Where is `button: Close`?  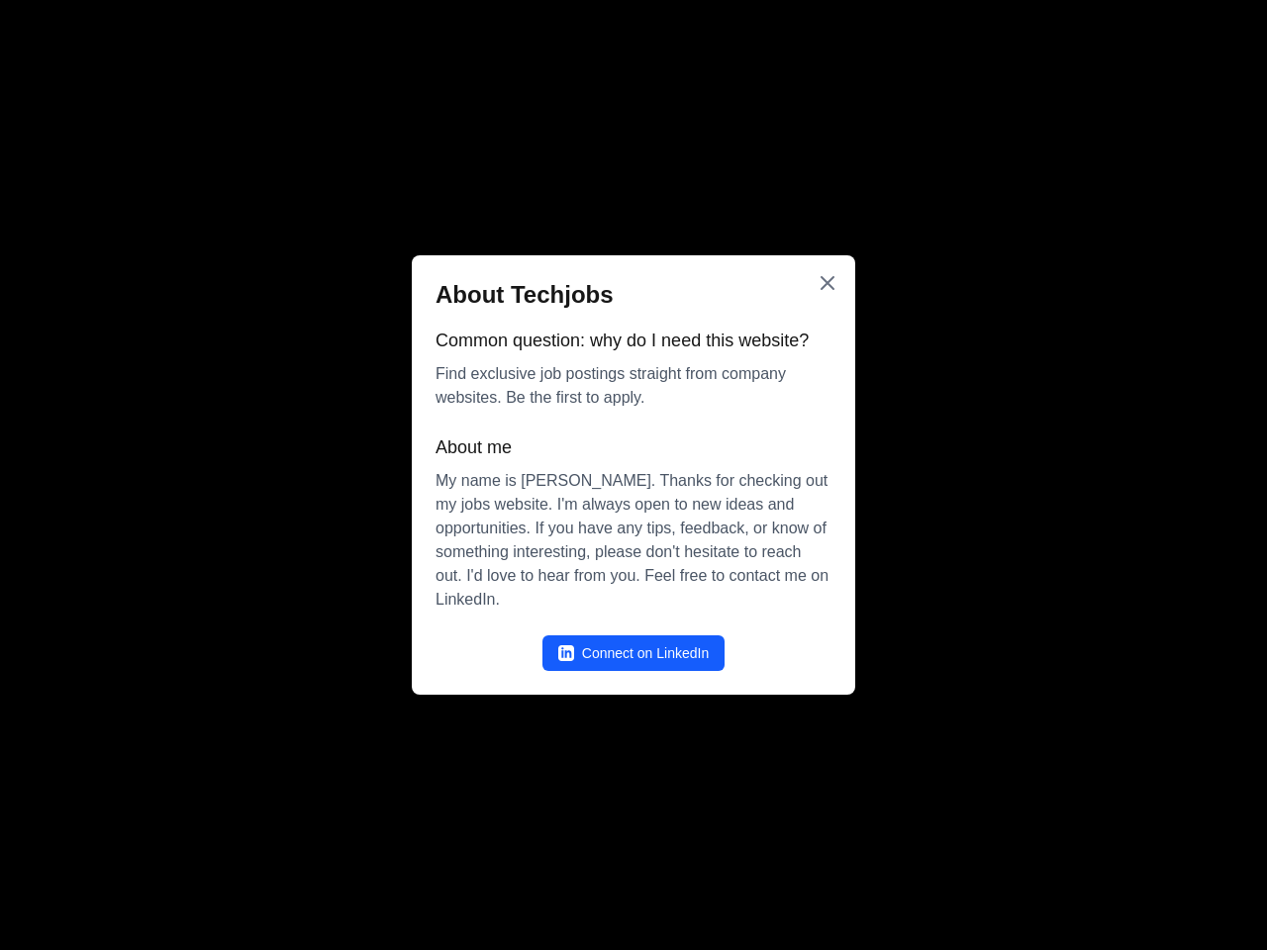 button: Close is located at coordinates (827, 283).